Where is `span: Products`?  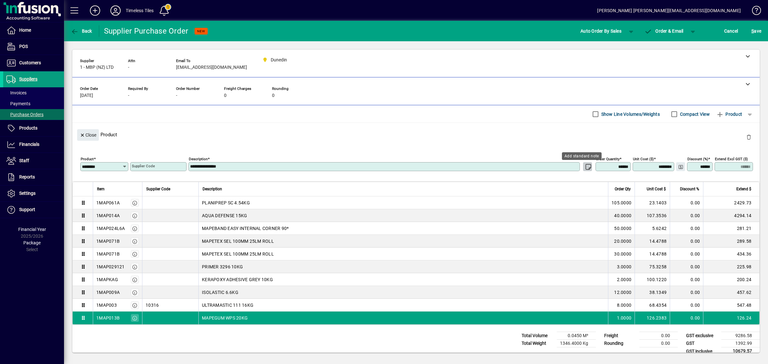 span: Products is located at coordinates (28, 128).